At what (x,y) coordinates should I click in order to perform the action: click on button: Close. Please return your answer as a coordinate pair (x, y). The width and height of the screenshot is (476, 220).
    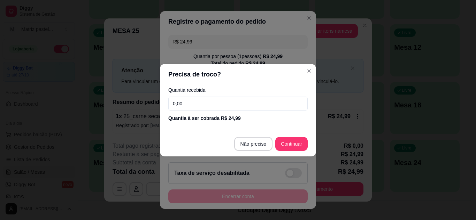
    Looking at the image, I should click on (309, 71).